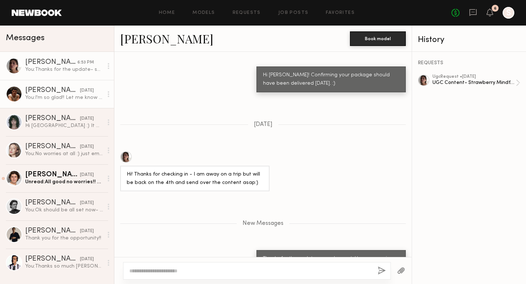 The image size is (526, 284). What do you see at coordinates (340, 13) in the screenshot?
I see `a: Favorites` at bounding box center [340, 13].